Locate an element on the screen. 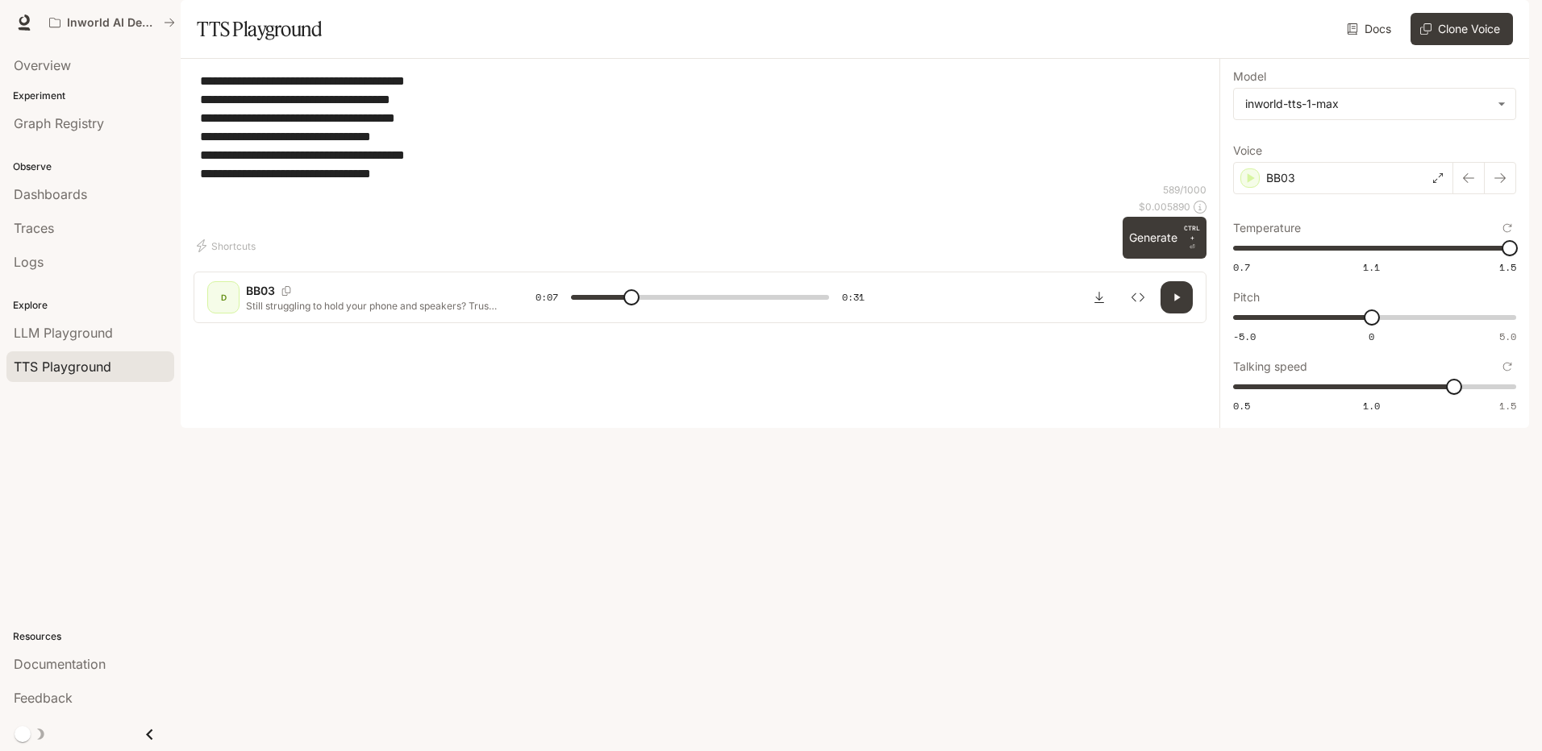 Image resolution: width=1542 pixels, height=751 pixels. span: 0.7 is located at coordinates (1241, 267).